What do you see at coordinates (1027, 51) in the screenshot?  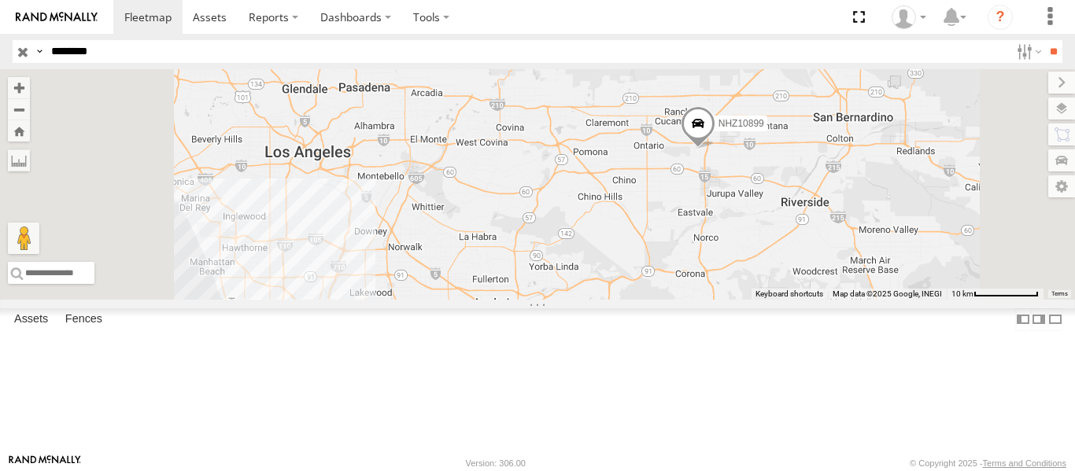 I see `label: Search Filter Options` at bounding box center [1027, 51].